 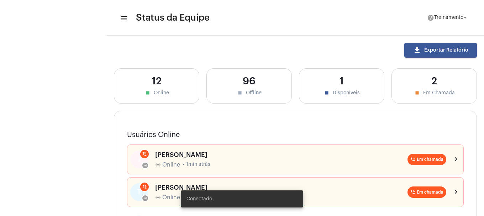 What do you see at coordinates (465, 18) in the screenshot?
I see `mat-icon: arrow_drop_down` at bounding box center [465, 18].